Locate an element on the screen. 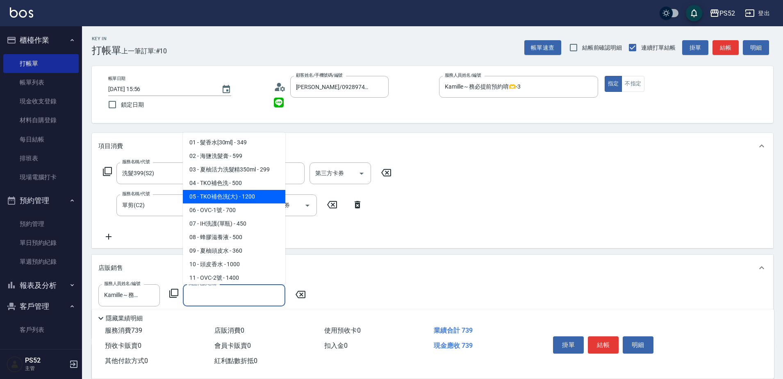 This screenshot has height=379, width=783. span: 01 - 髮香水[30ml] - 349 is located at coordinates (234, 142).